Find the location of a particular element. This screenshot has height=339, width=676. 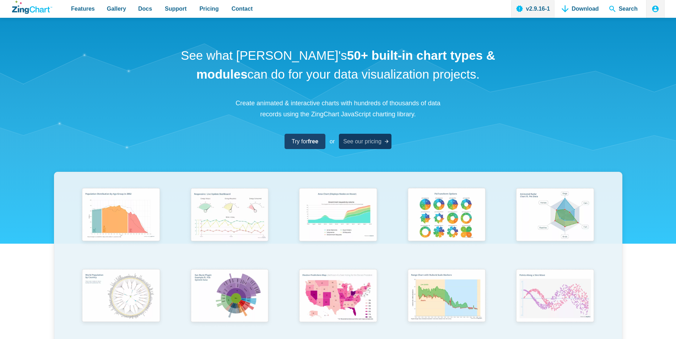

img: Points Along a Sine Wave is located at coordinates (555, 296).